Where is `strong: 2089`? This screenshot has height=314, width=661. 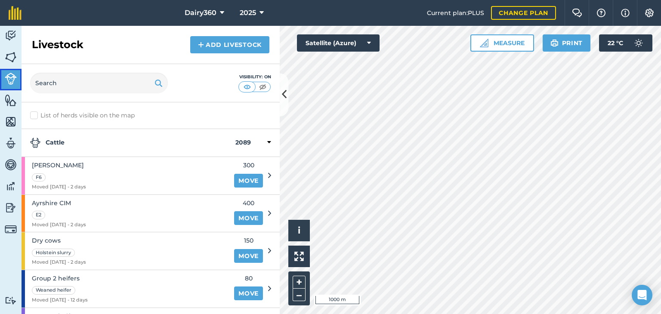
strong: 2089 is located at coordinates (243, 143).